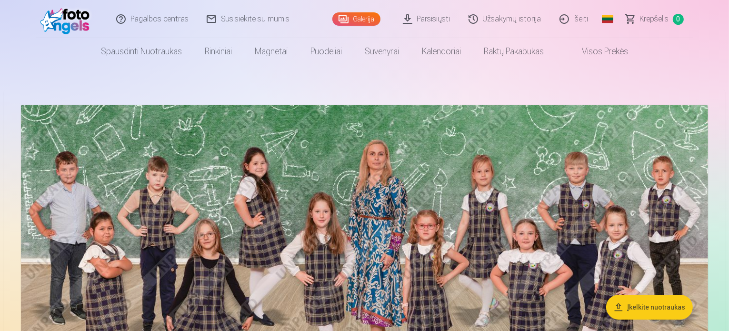  Describe the element at coordinates (654, 19) in the screenshot. I see `span: Krepšelis` at that location.